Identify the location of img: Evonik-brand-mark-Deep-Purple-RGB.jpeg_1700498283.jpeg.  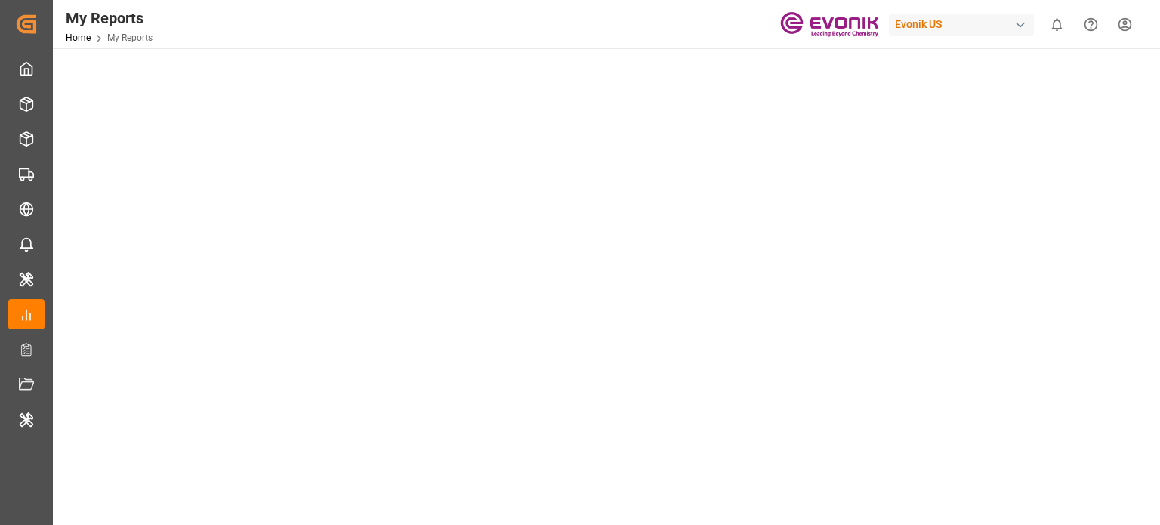
(829, 24).